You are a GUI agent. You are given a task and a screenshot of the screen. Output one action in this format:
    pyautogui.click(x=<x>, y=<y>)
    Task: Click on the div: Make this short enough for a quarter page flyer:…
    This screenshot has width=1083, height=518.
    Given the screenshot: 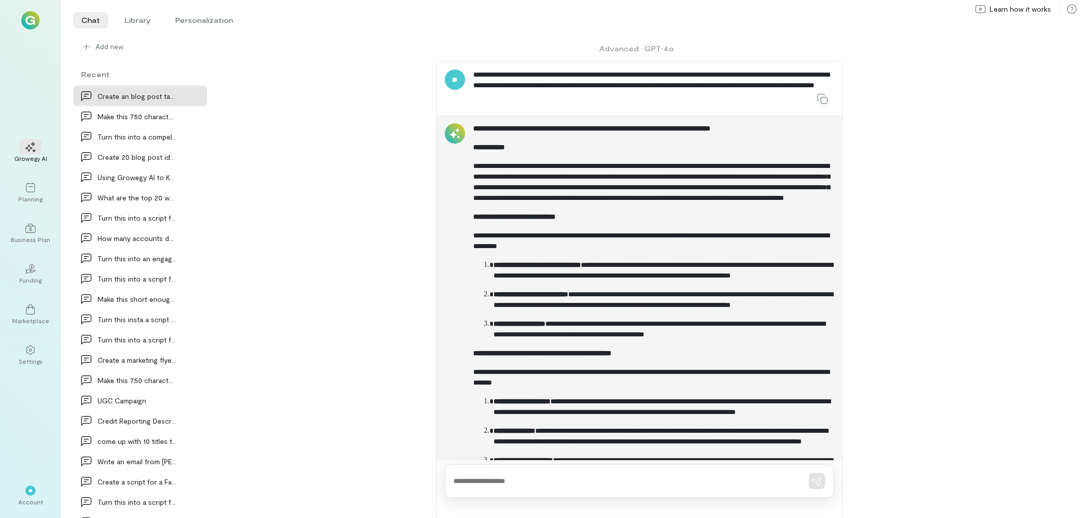 What is the action you would take?
    pyautogui.click(x=137, y=299)
    